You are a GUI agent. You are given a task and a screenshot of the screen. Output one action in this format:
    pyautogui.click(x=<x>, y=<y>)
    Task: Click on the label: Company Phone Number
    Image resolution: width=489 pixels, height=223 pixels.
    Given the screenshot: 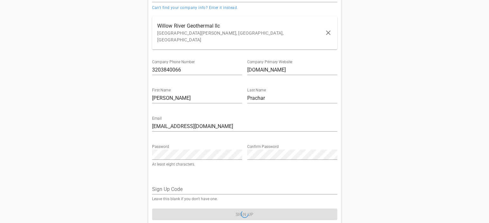 What is the action you would take?
    pyautogui.click(x=173, y=62)
    